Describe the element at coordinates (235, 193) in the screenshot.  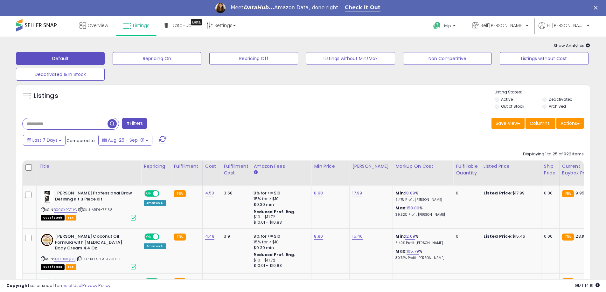
I see `div: 3.68` at that location.